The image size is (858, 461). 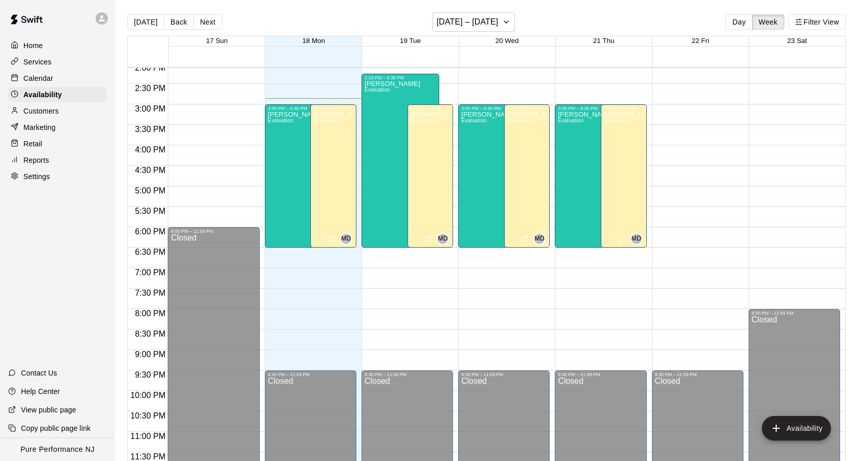 I want to click on p: Settings, so click(x=37, y=176).